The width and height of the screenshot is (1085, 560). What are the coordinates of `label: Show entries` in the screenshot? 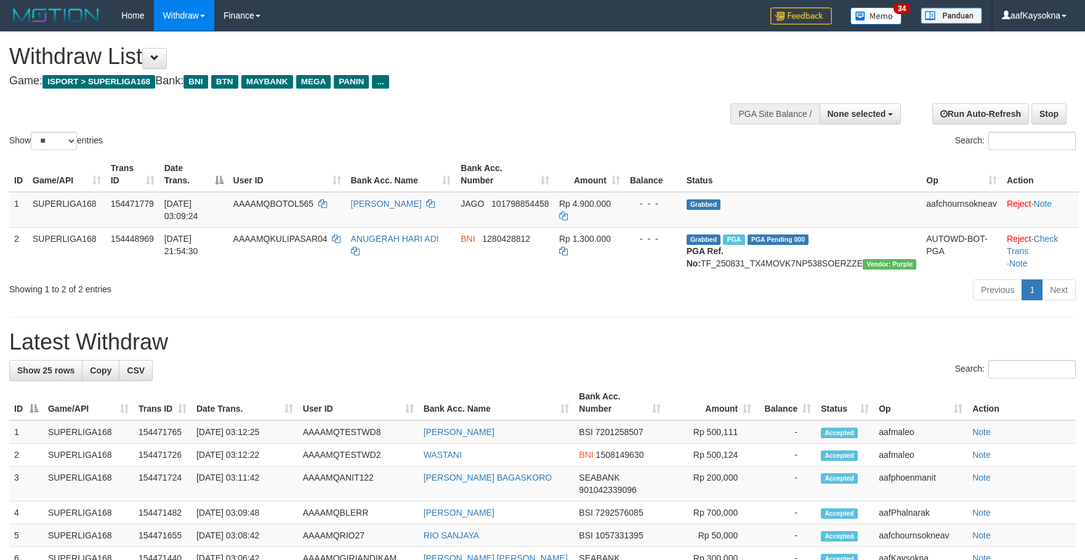 It's located at (56, 141).